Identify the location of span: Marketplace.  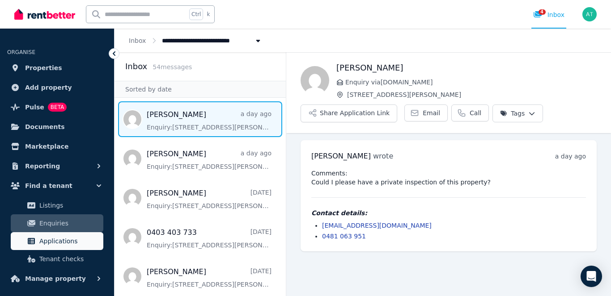
(47, 147).